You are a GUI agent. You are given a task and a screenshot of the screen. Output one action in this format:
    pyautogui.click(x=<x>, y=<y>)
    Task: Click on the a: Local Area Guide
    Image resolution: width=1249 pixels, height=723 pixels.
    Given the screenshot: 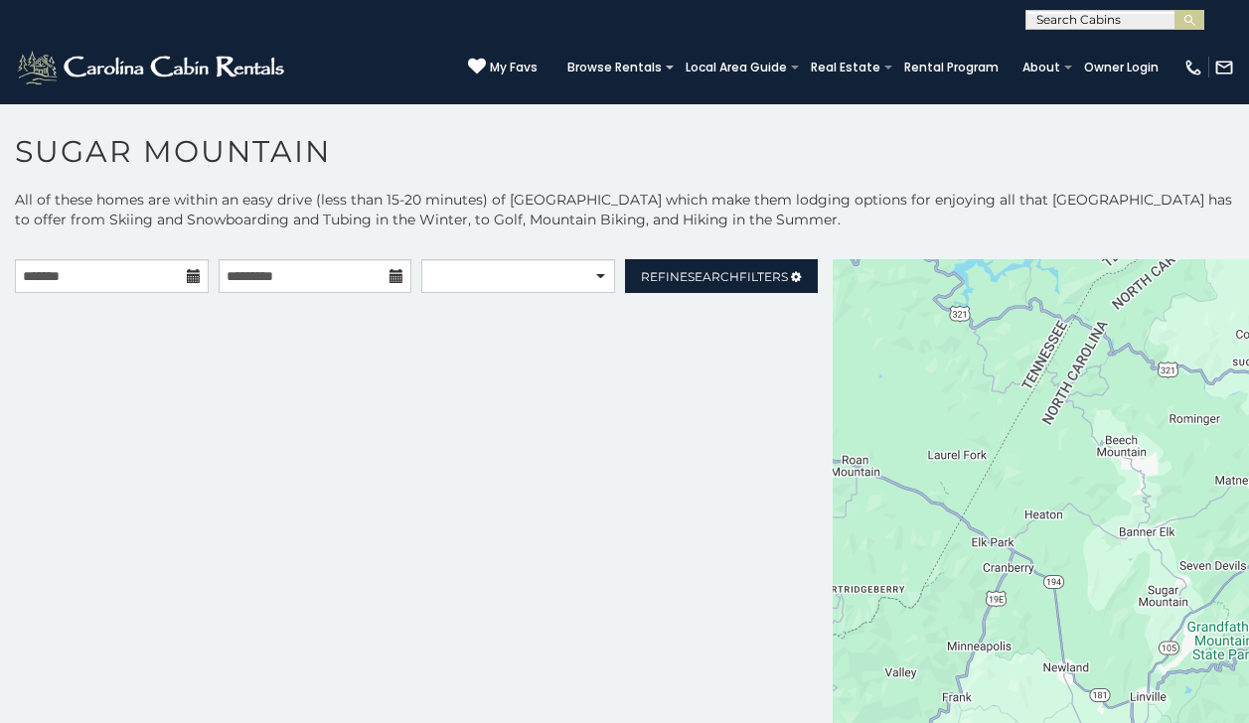 What is the action you would take?
    pyautogui.click(x=736, y=68)
    